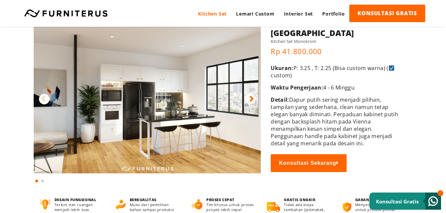  What do you see at coordinates (230, 199) in the screenshot?
I see `h4: PROSES CEPAT` at bounding box center [230, 199].